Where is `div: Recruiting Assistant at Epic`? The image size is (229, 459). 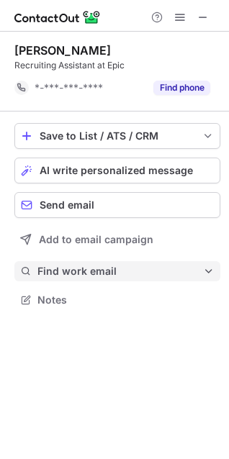 div: Recruiting Assistant at Epic is located at coordinates (117, 65).